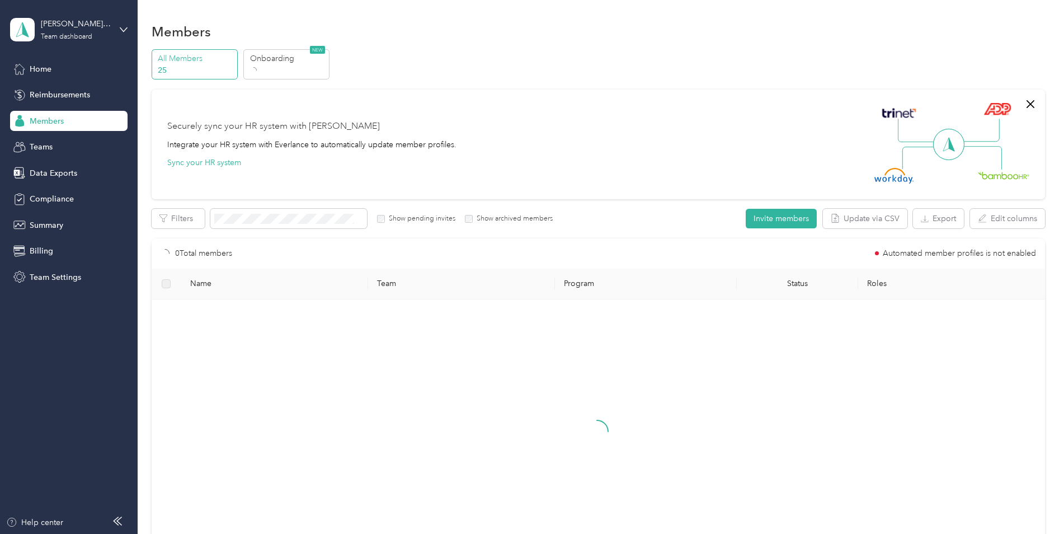 The height and width of the screenshot is (534, 1064). Describe the element at coordinates (275, 283) in the screenshot. I see `span: Name` at that location.